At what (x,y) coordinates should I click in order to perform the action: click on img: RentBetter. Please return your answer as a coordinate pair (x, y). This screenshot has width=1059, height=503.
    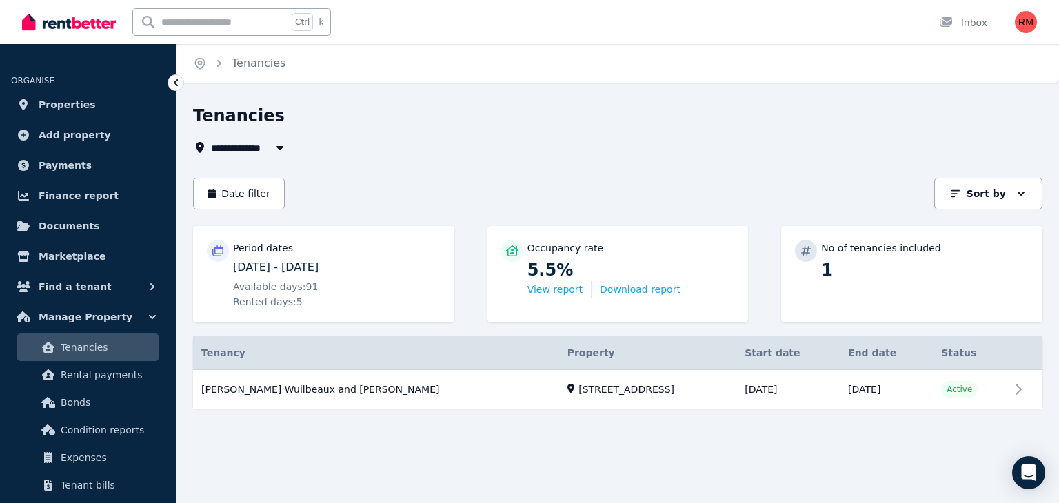
    Looking at the image, I should click on (69, 22).